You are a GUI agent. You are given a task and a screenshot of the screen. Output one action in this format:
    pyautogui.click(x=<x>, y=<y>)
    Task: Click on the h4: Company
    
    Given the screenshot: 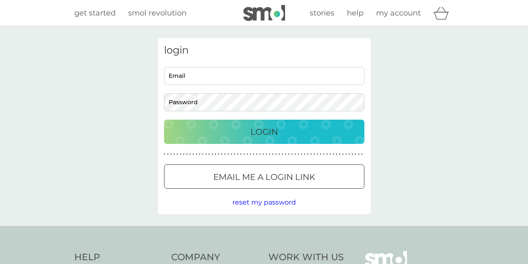 What is the action you would take?
    pyautogui.click(x=215, y=257)
    